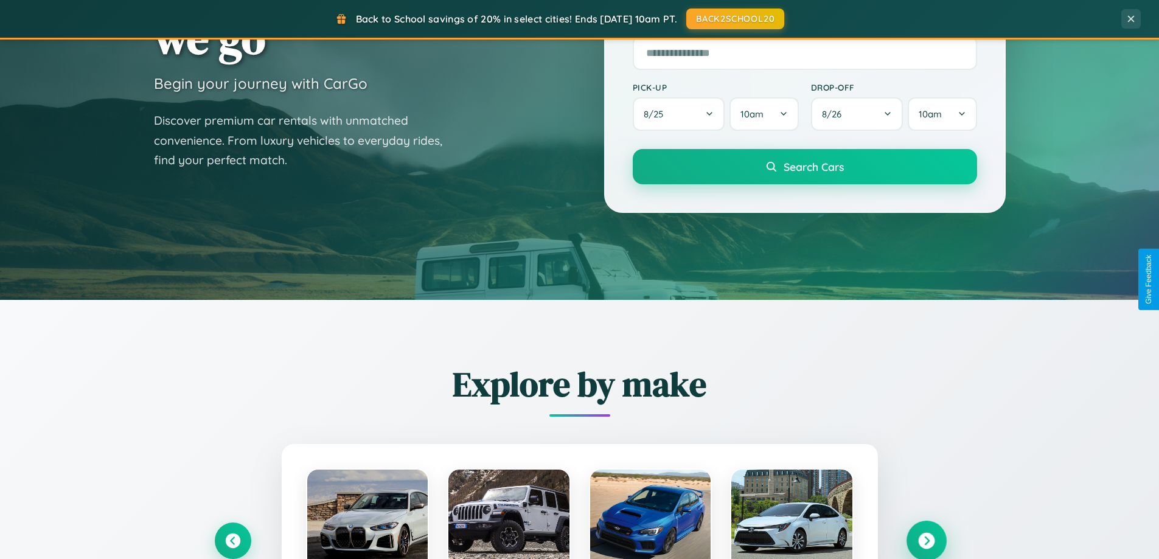  I want to click on label: Pick-up, so click(716, 87).